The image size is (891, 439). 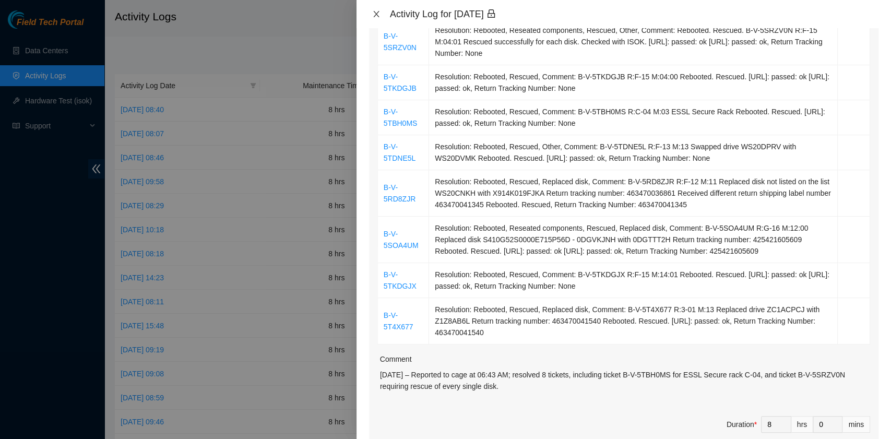 What do you see at coordinates (400, 280) in the screenshot?
I see `a: B-V-5TKDGJX` at bounding box center [400, 280].